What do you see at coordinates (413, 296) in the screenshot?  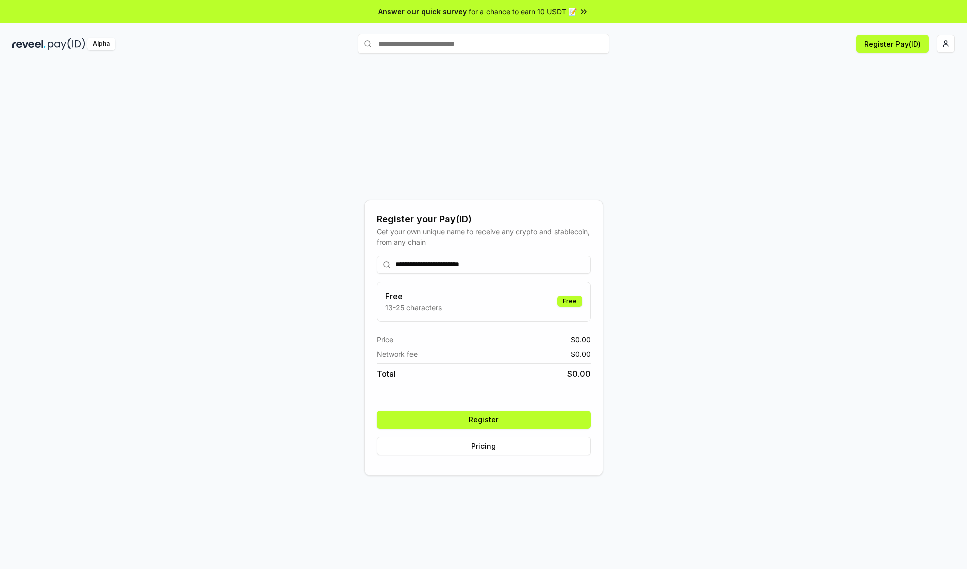 I see `h3: Free` at bounding box center [413, 296].